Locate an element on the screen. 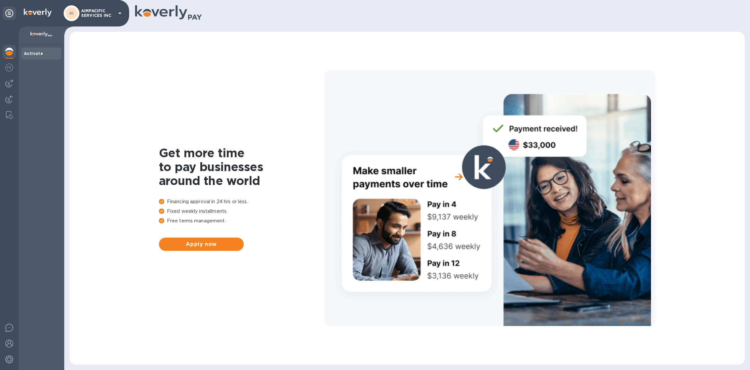 The image size is (750, 370). img: Logo is located at coordinates (38, 13).